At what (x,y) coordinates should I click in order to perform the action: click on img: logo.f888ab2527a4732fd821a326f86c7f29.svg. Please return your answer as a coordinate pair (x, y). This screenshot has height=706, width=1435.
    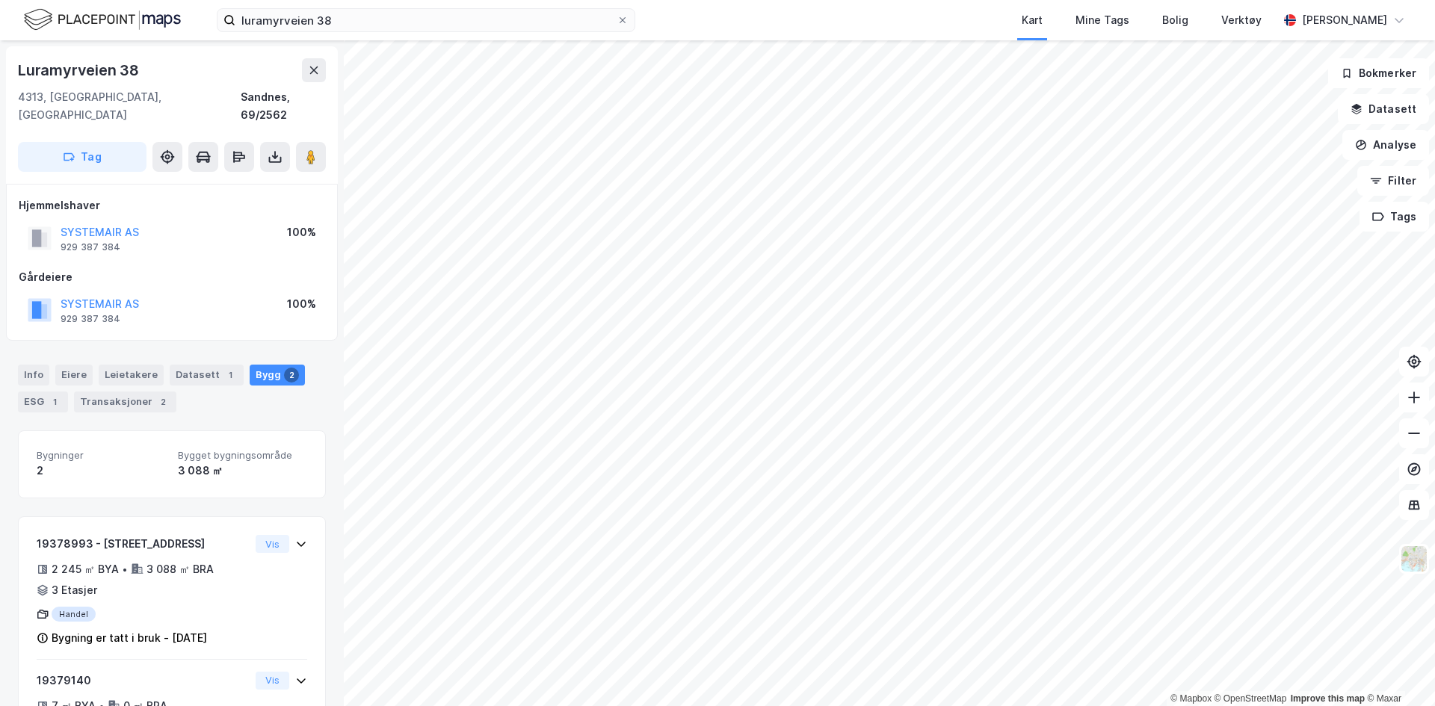
    Looking at the image, I should click on (102, 19).